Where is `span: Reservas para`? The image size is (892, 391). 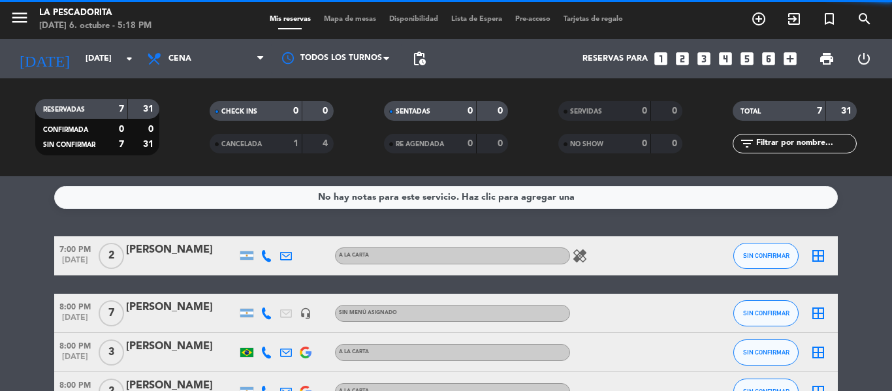 span: Reservas para is located at coordinates (615, 59).